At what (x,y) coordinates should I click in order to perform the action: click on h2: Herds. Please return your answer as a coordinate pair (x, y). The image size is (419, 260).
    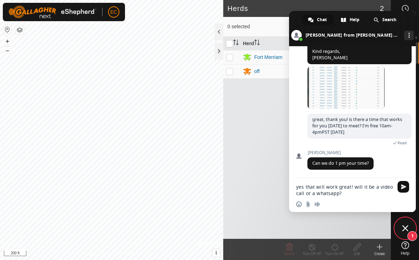
    Looking at the image, I should click on (304, 8).